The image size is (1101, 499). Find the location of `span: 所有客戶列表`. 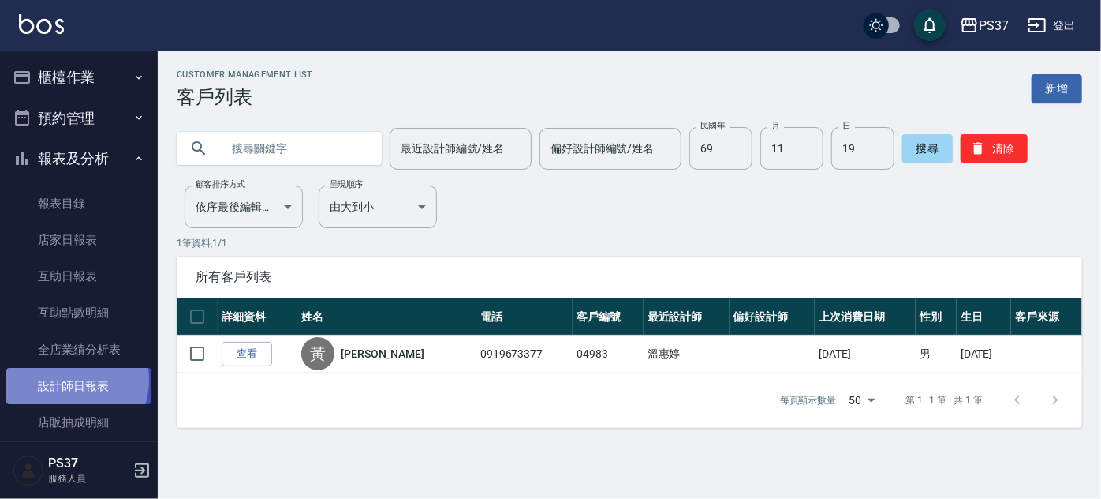

span: 所有客戶列表 is located at coordinates (630, 277).